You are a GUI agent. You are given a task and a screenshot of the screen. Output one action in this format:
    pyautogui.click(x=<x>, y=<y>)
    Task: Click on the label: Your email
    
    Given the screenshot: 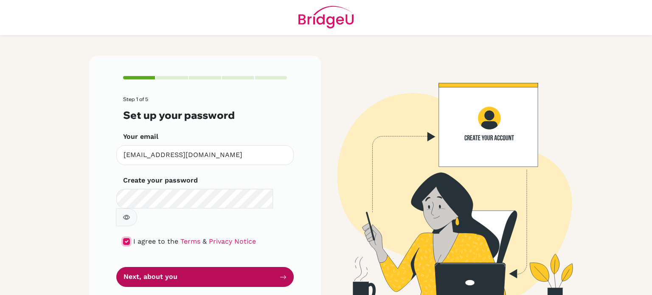 What is the action you would take?
    pyautogui.click(x=140, y=137)
    